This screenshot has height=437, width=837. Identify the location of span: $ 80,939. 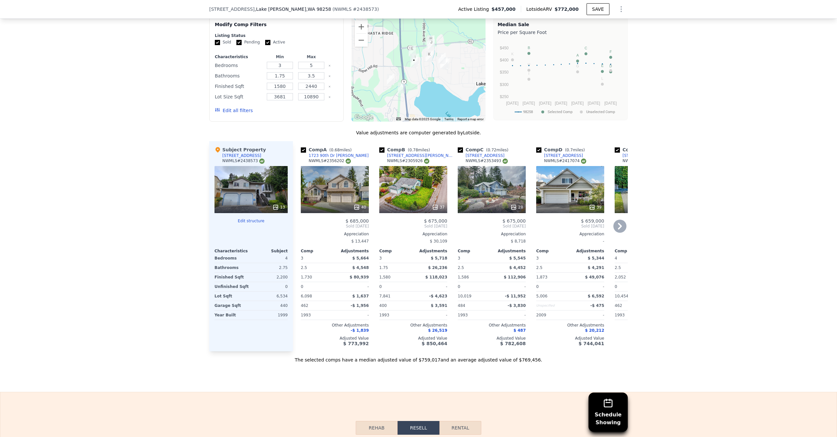
(359, 277).